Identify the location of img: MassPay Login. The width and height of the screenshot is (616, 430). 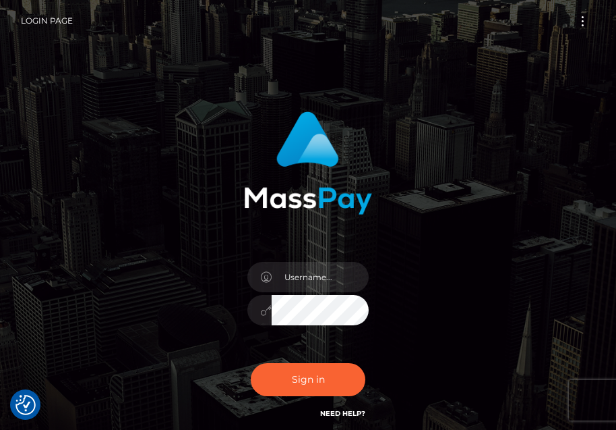
(308, 163).